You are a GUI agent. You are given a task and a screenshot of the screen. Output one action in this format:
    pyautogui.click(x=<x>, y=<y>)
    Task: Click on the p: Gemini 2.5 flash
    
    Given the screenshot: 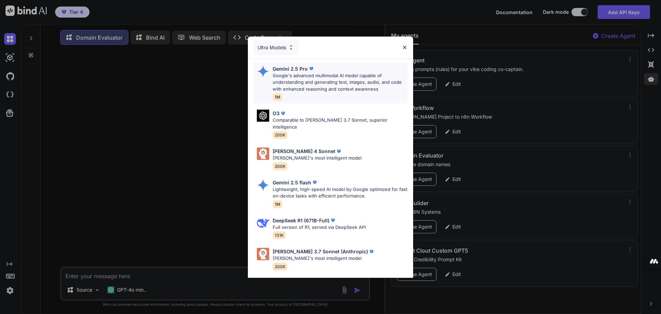 What is the action you would take?
    pyautogui.click(x=292, y=182)
    